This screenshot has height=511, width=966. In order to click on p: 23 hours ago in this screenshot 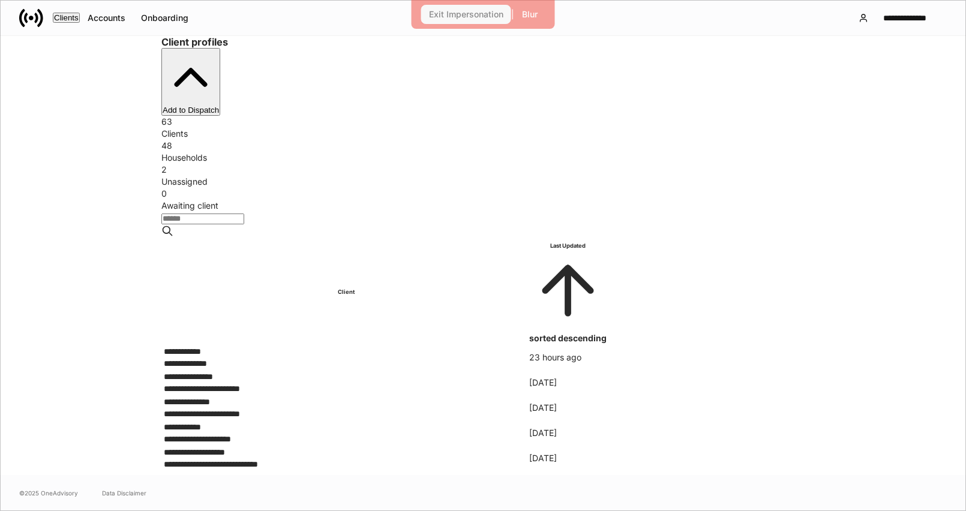, I will do `click(567, 357)`.